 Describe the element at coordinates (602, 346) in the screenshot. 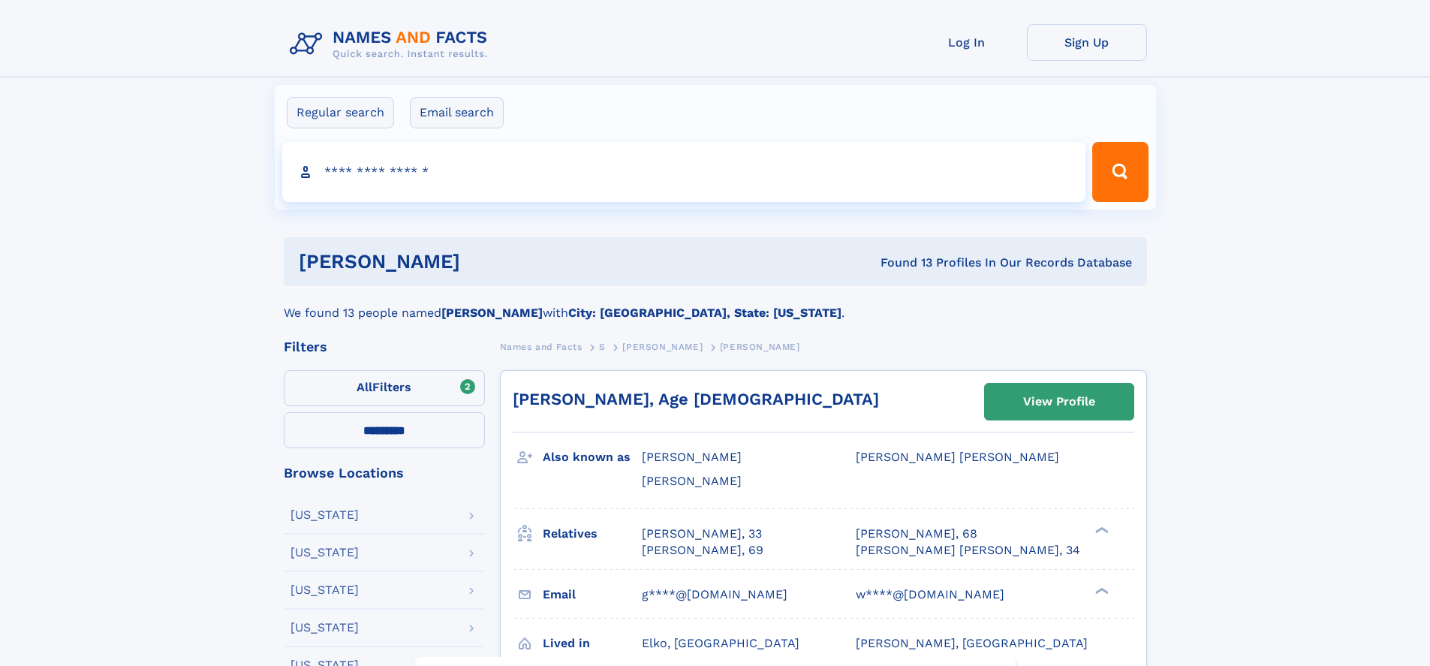

I see `a: S` at that location.